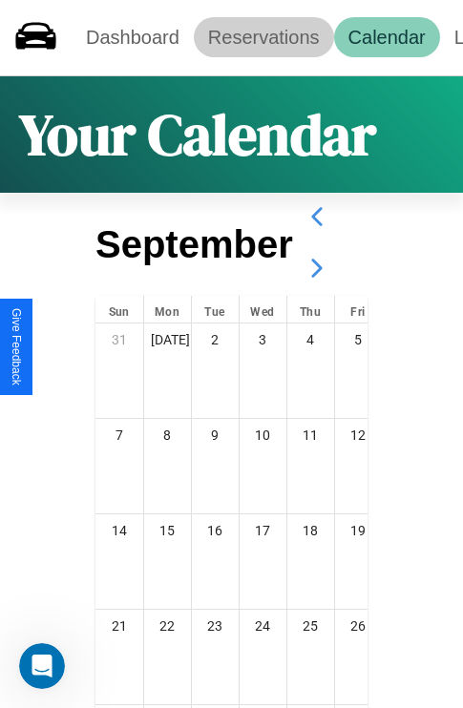 The width and height of the screenshot is (463, 708). I want to click on div: 23, so click(215, 626).